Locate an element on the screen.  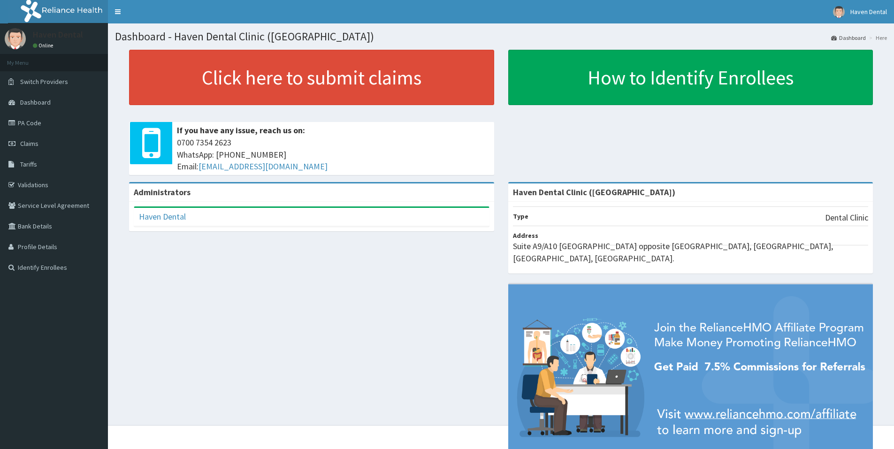
a: Haven Dental is located at coordinates (162, 216).